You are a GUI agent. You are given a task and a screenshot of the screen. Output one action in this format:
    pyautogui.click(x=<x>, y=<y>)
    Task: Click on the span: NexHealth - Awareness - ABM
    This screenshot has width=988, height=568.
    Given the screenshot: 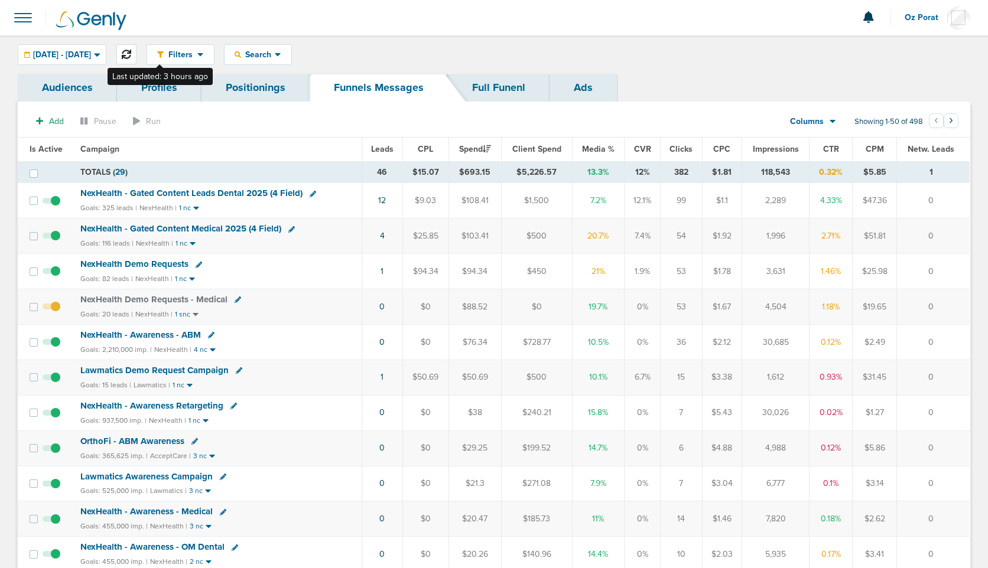 What is the action you would take?
    pyautogui.click(x=141, y=335)
    